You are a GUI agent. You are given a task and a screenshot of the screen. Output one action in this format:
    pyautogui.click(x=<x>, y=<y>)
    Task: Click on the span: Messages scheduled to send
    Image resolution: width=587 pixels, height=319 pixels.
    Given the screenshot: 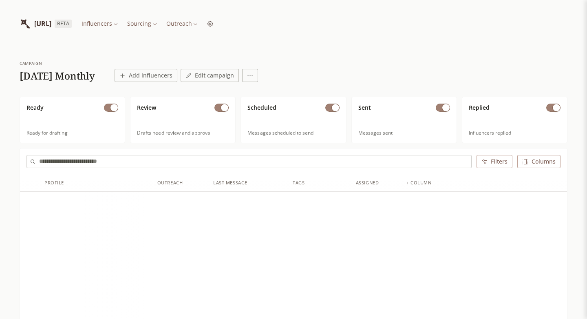 What is the action you would take?
    pyautogui.click(x=293, y=133)
    